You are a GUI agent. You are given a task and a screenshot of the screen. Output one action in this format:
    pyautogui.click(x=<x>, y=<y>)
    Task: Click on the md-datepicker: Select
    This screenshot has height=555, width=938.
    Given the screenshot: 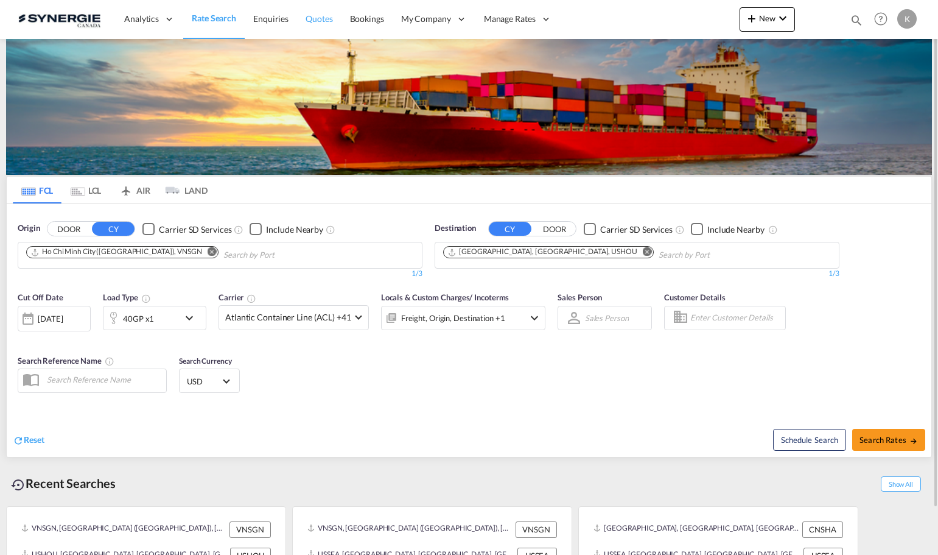 What is the action you would take?
    pyautogui.click(x=22, y=337)
    